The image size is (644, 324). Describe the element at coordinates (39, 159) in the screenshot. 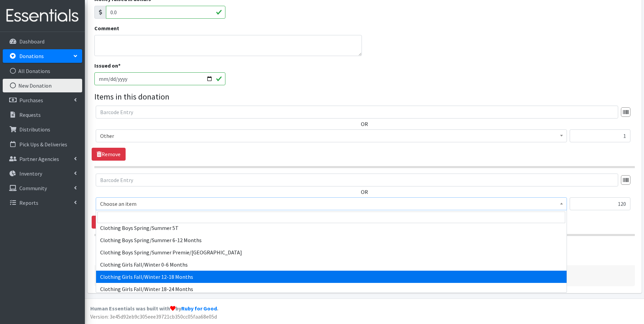

I see `p: Partner Agencies` at that location.